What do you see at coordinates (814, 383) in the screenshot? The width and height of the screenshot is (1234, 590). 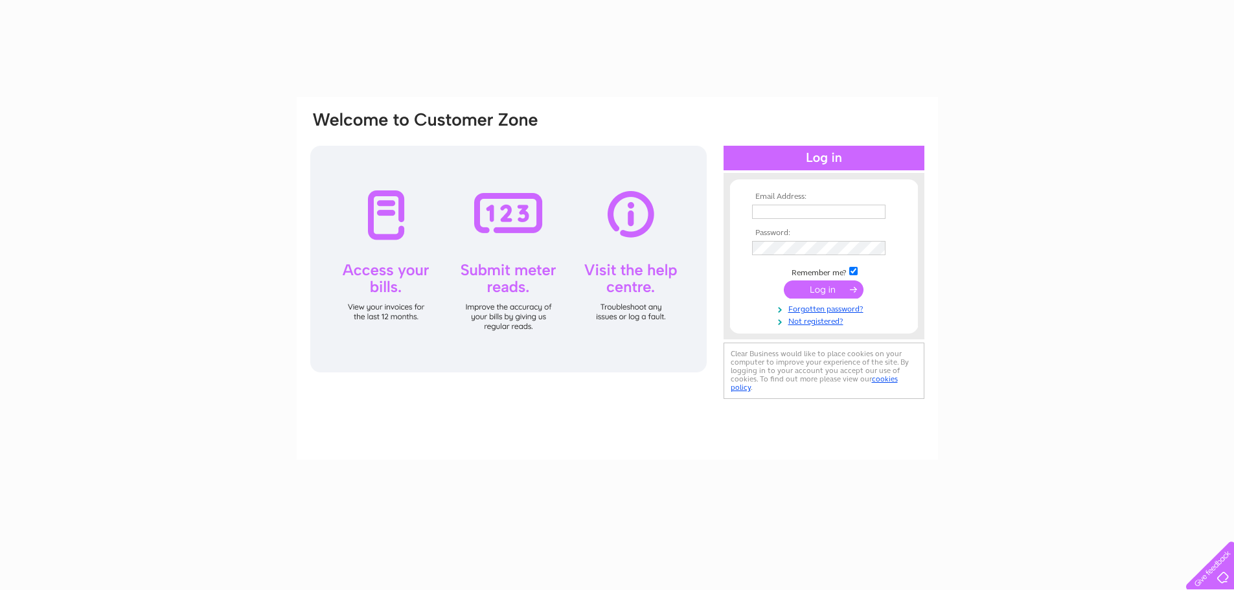 I see `a: cookies policy` at bounding box center [814, 383].